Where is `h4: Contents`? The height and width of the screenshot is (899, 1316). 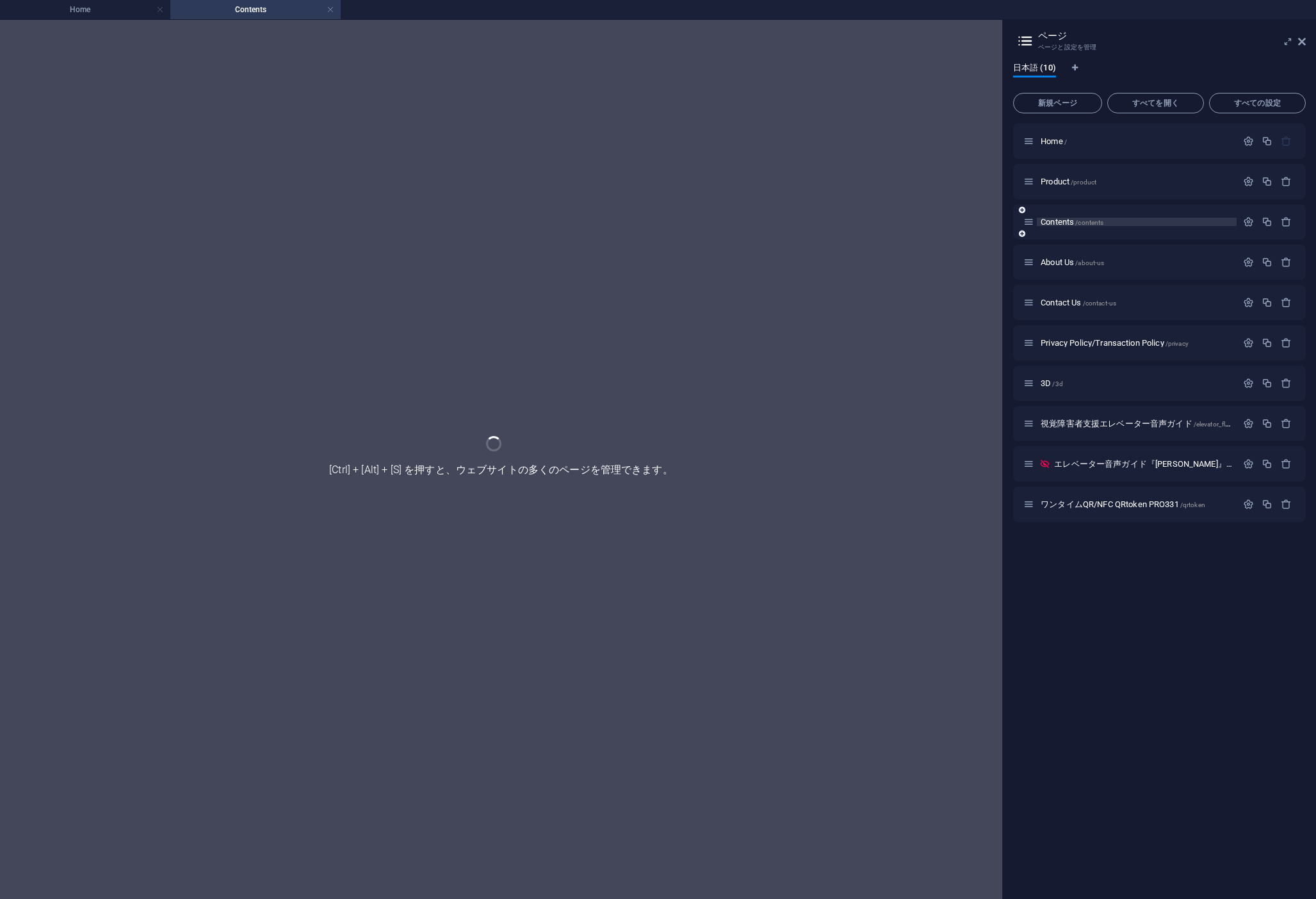 h4: Contents is located at coordinates (255, 10).